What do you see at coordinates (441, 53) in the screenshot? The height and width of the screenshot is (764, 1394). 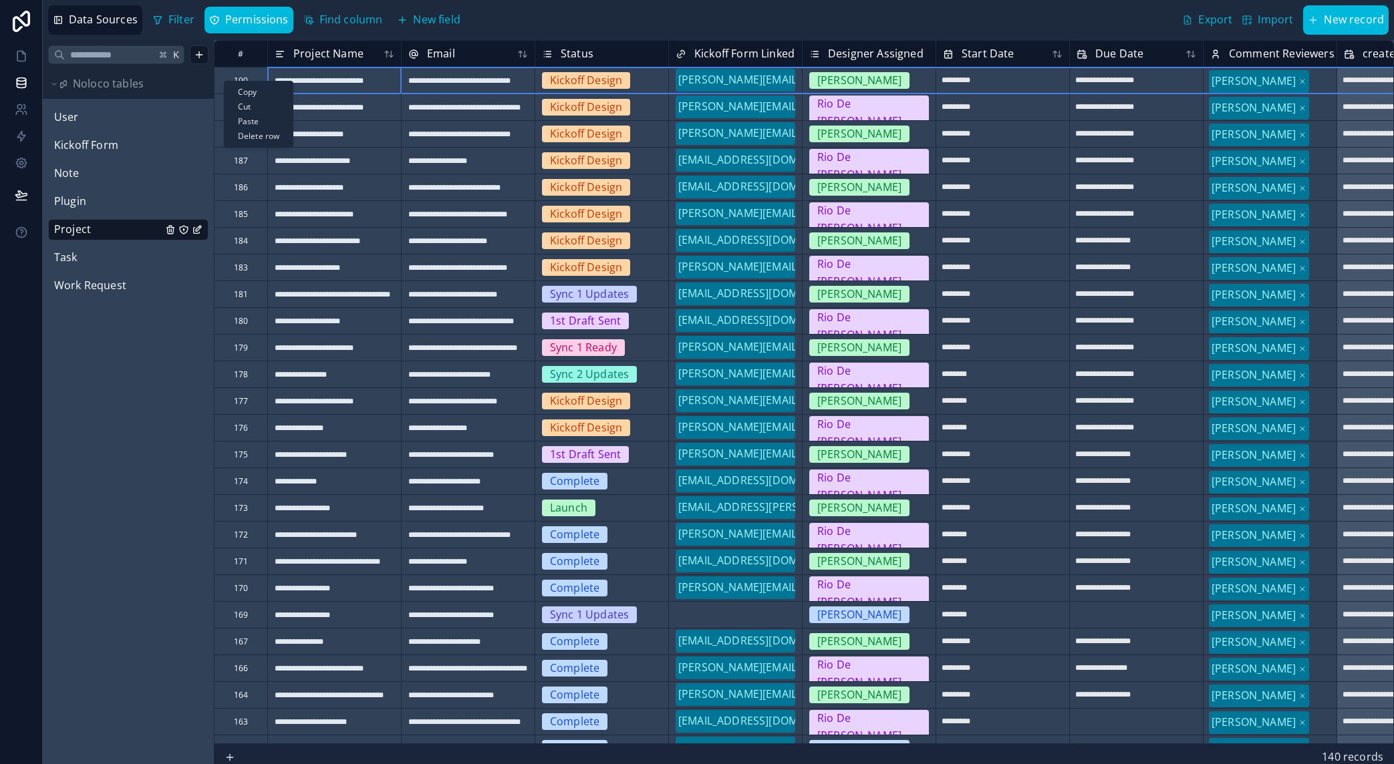 I see `span: Email` at bounding box center [441, 53].